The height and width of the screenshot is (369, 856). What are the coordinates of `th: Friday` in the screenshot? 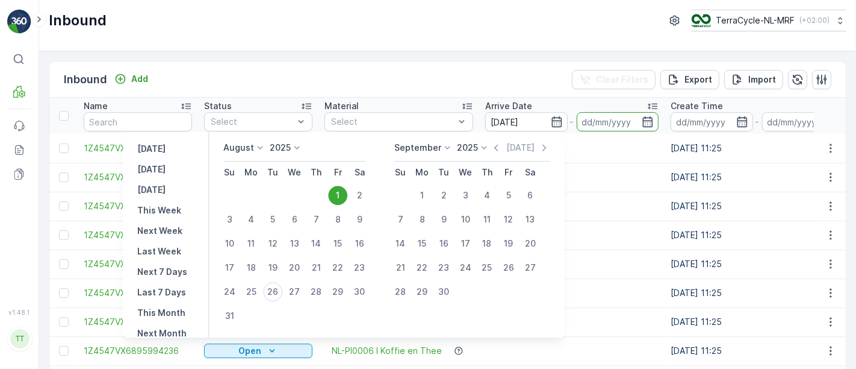 It's located at (509, 172).